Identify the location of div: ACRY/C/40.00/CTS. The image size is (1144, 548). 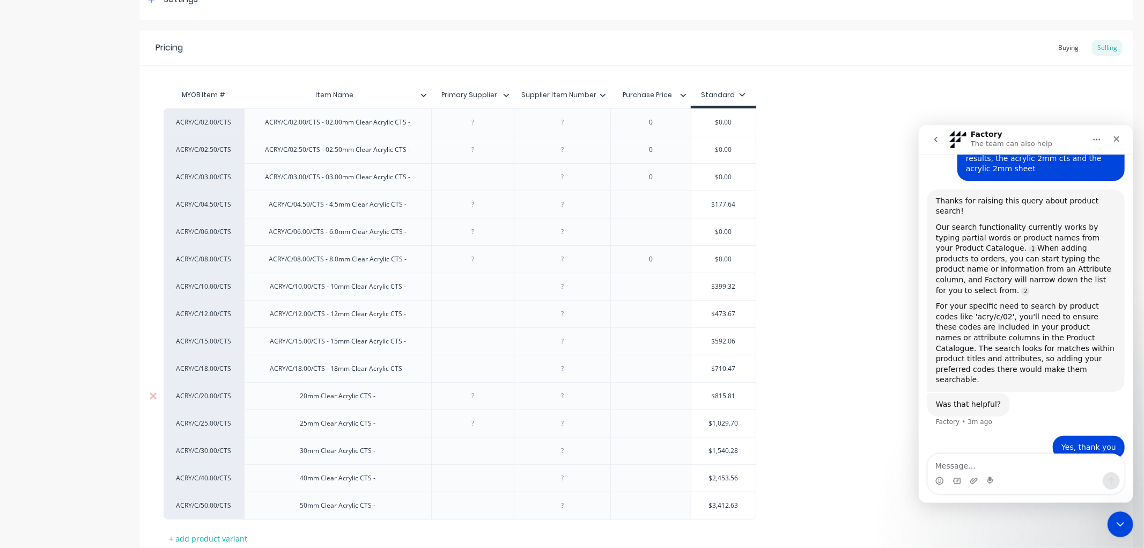
(204, 478).